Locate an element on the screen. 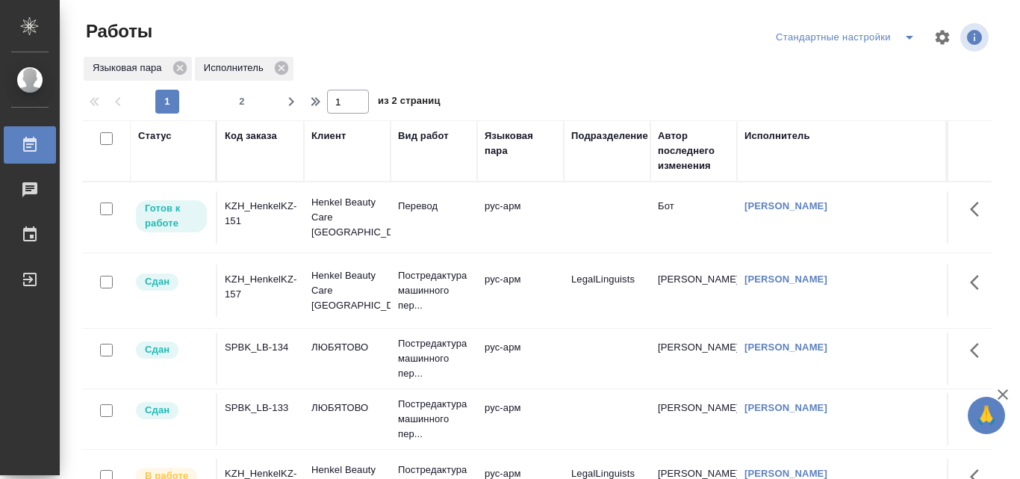 The width and height of the screenshot is (1020, 479). button: 2 is located at coordinates (242, 102).